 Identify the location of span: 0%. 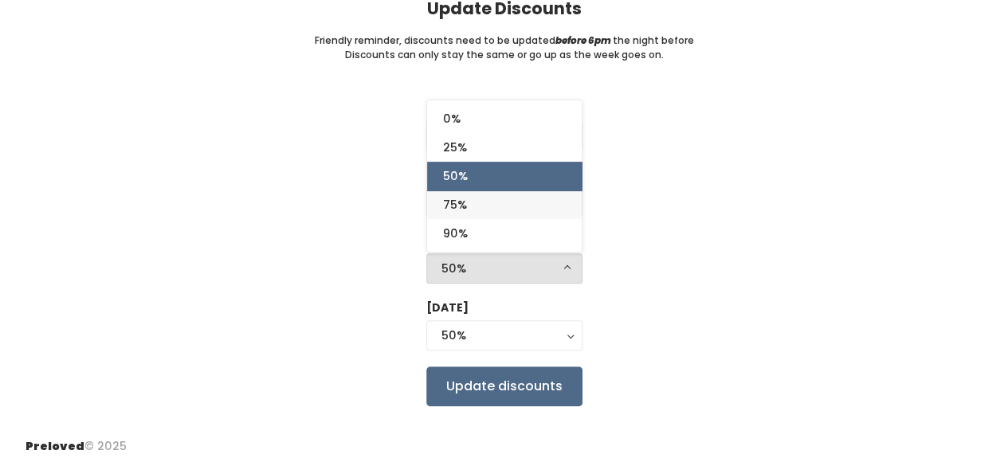
(452, 119).